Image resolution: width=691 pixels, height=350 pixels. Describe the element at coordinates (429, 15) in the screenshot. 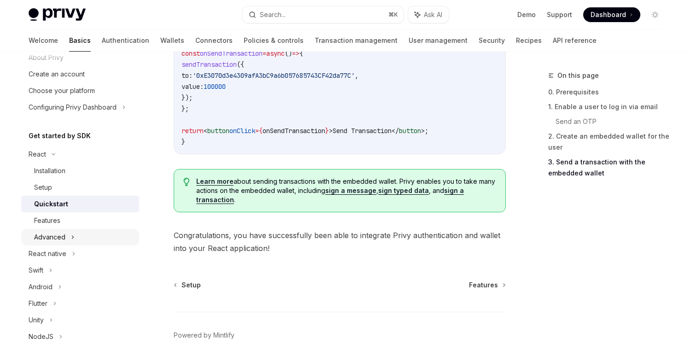

I see `button: Ask AI` at that location.